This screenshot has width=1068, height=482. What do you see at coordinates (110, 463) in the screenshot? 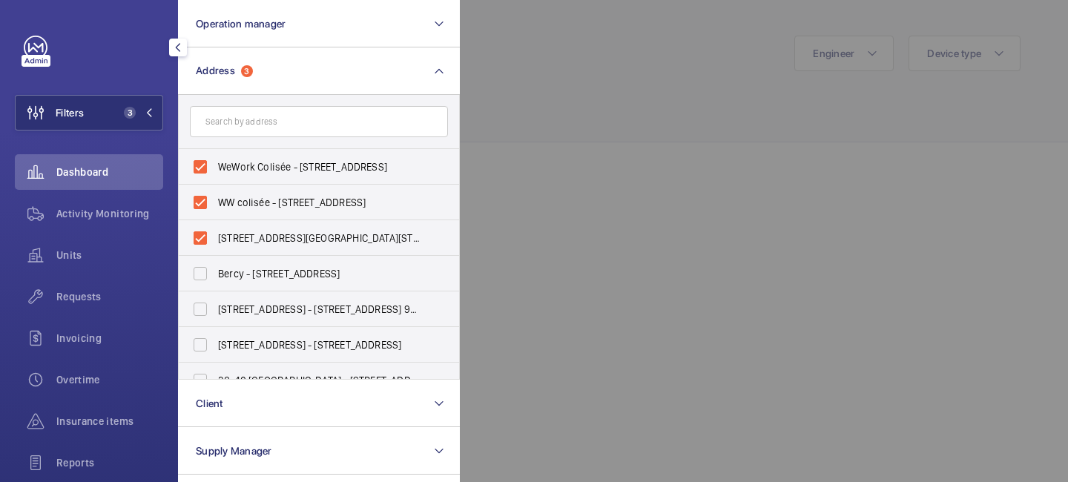
I see `span: Reports` at bounding box center [110, 463].